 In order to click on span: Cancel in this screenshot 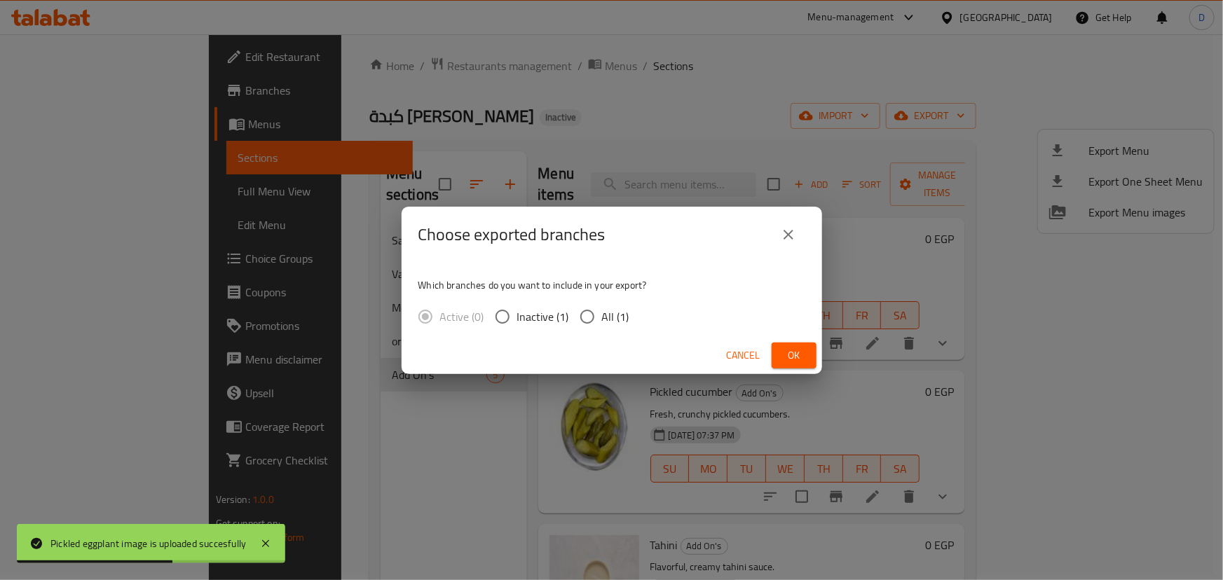, I will do `click(743, 355)`.